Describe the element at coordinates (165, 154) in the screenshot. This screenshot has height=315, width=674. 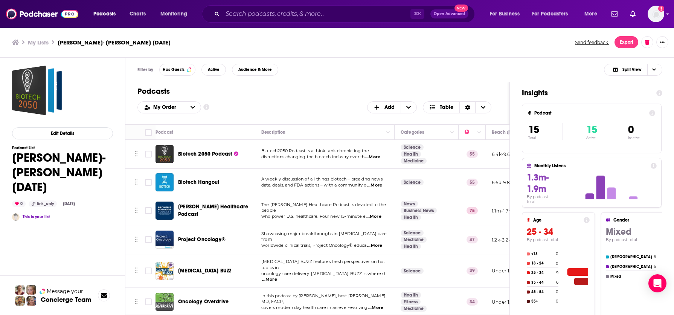
I see `img: Biotech 2050 Podcast` at that location.